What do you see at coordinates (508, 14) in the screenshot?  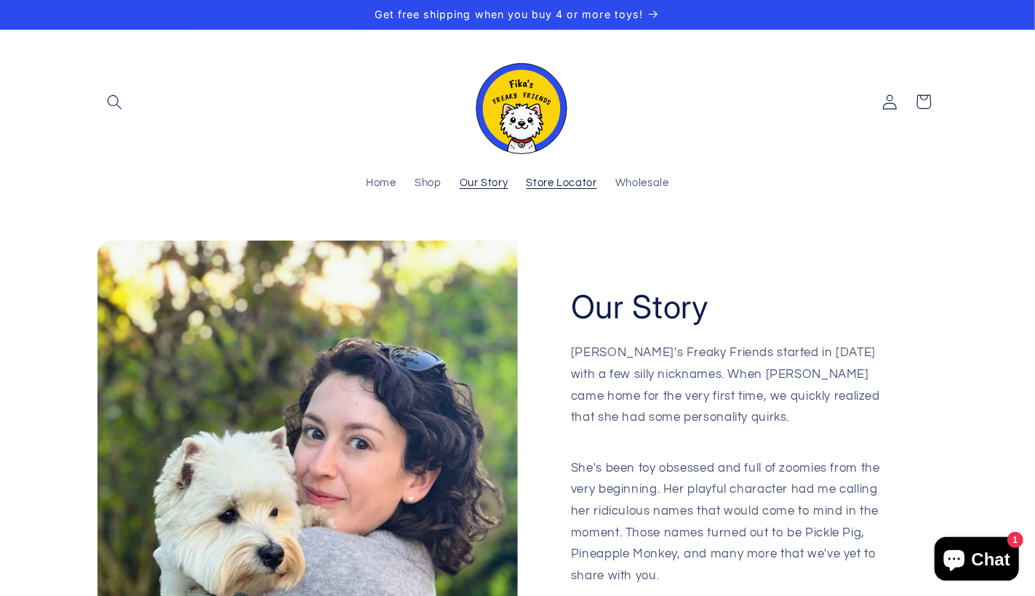 I see `span: Get free shipping when you buy 4 or more toys!` at bounding box center [508, 14].